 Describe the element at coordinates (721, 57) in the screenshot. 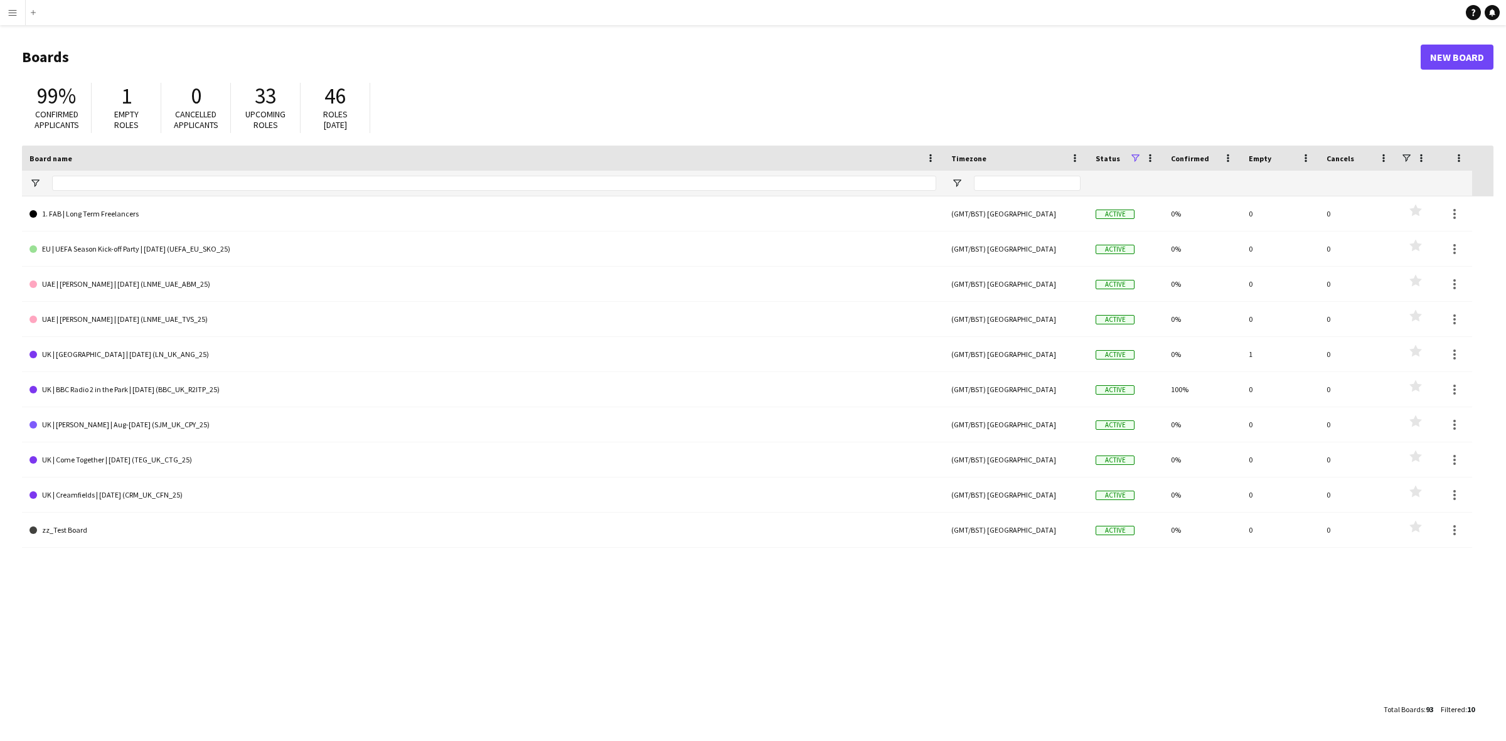

I see `h1: Boards` at that location.